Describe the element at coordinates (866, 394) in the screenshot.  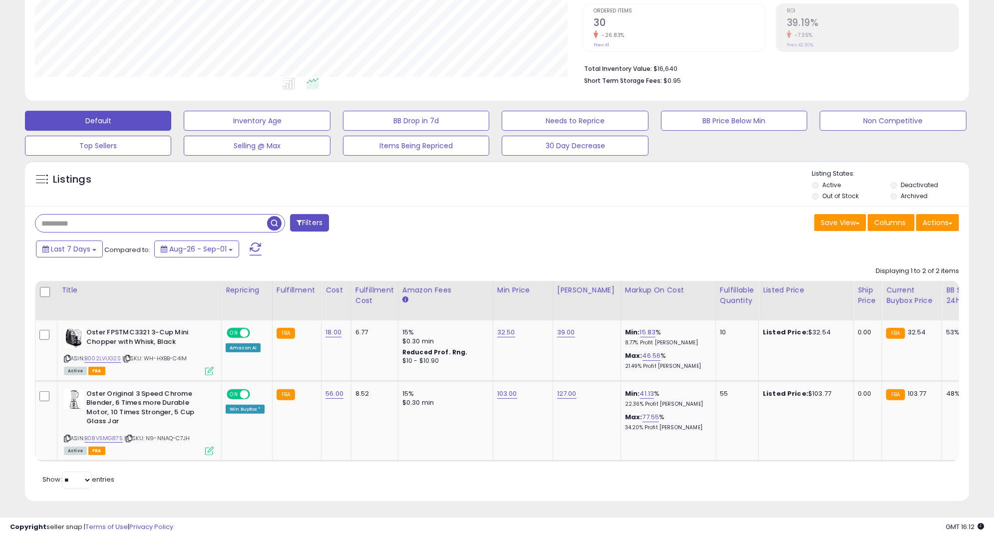
I see `div: 0.00` at that location.